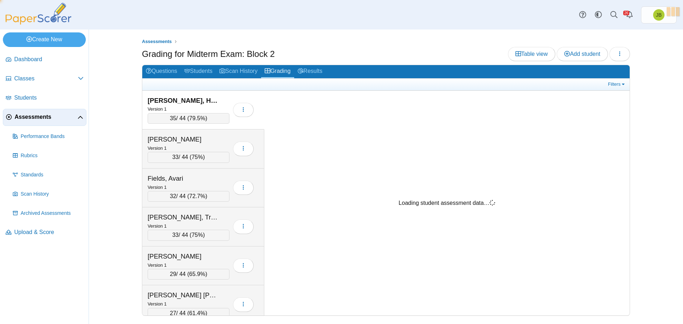 This screenshot has width=683, height=324. What do you see at coordinates (173, 313) in the screenshot?
I see `span: 27` at bounding box center [173, 313].